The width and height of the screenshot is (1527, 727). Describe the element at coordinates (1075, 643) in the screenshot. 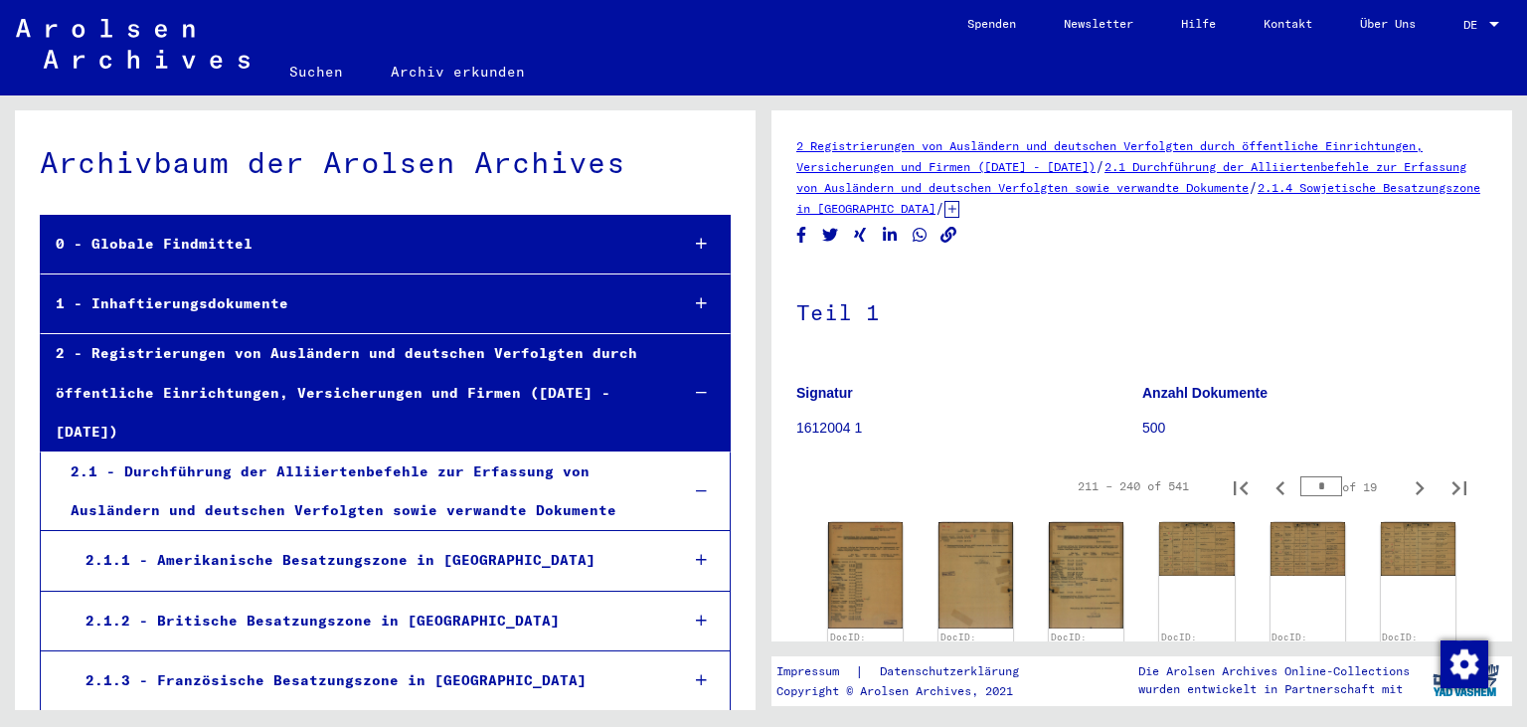

I see `a: DocID: 70937438` at that location.